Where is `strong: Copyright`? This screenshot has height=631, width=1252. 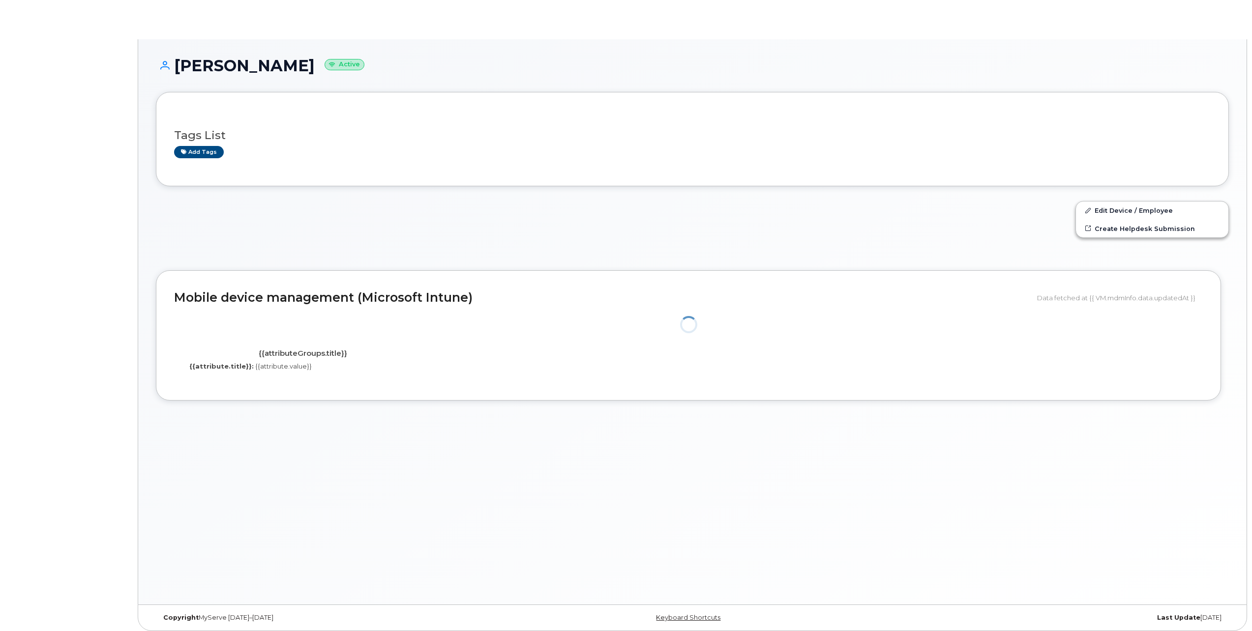 strong: Copyright is located at coordinates (181, 618).